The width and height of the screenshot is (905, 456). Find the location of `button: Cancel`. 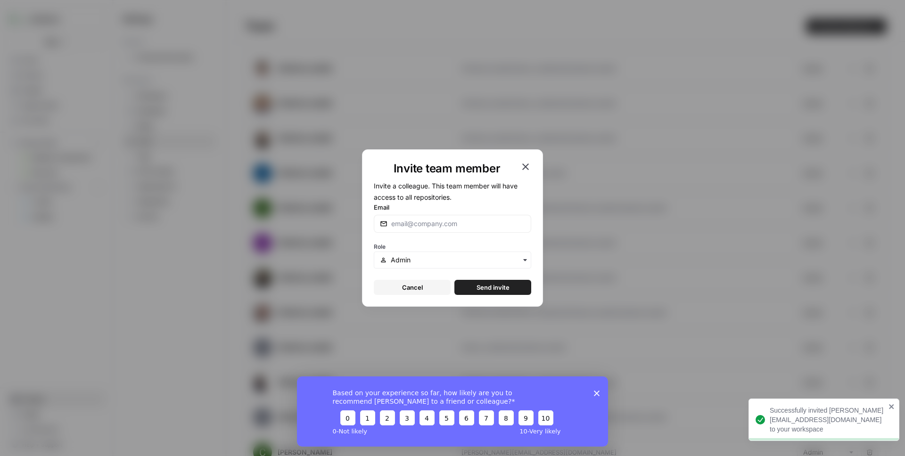

button: Cancel is located at coordinates (412, 288).